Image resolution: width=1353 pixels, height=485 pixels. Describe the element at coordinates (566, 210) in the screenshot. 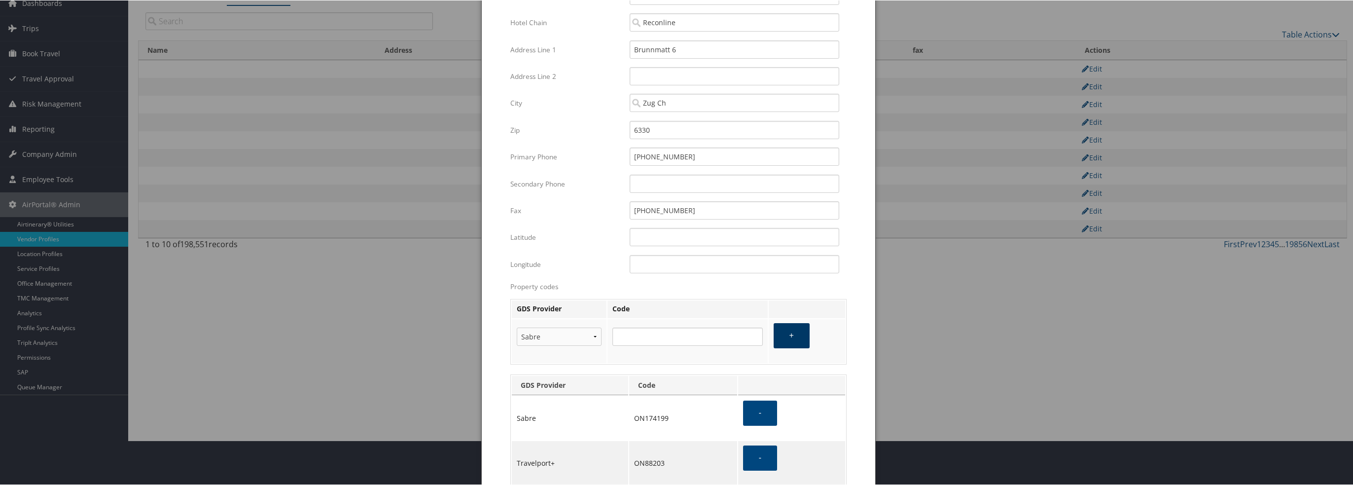

I see `label: Fax` at that location.